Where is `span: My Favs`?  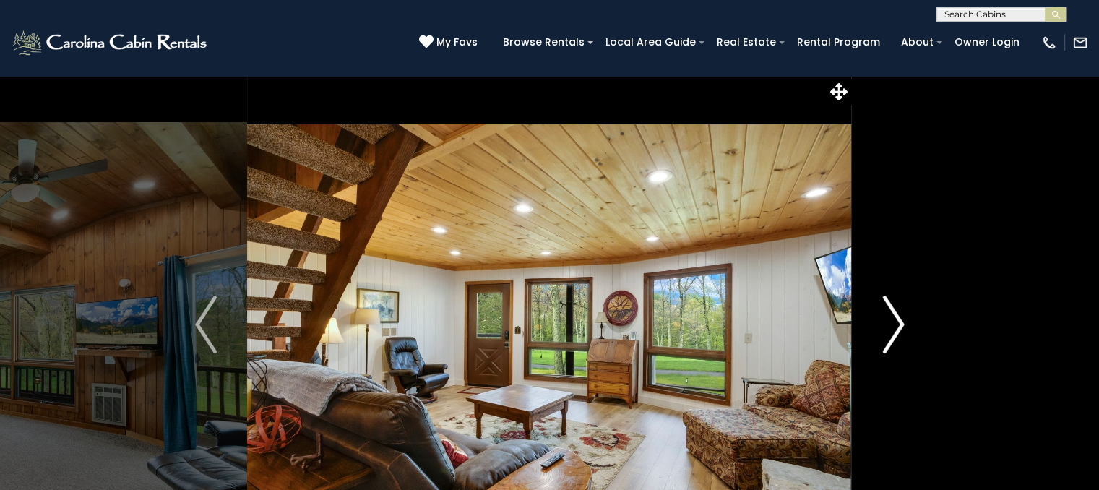
span: My Favs is located at coordinates (457, 42).